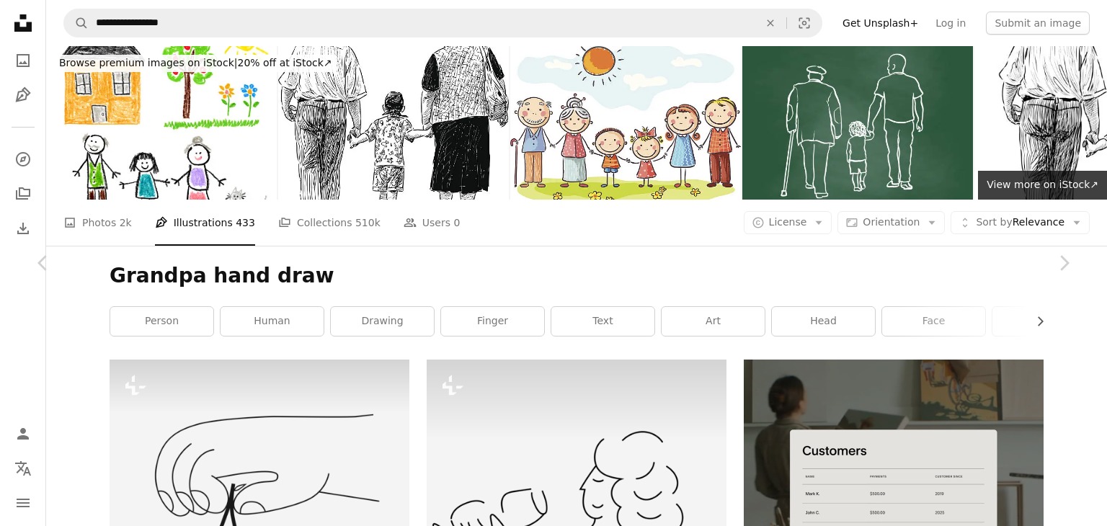 The width and height of the screenshot is (1107, 526). Describe the element at coordinates (23, 61) in the screenshot. I see `a: Photos` at that location.